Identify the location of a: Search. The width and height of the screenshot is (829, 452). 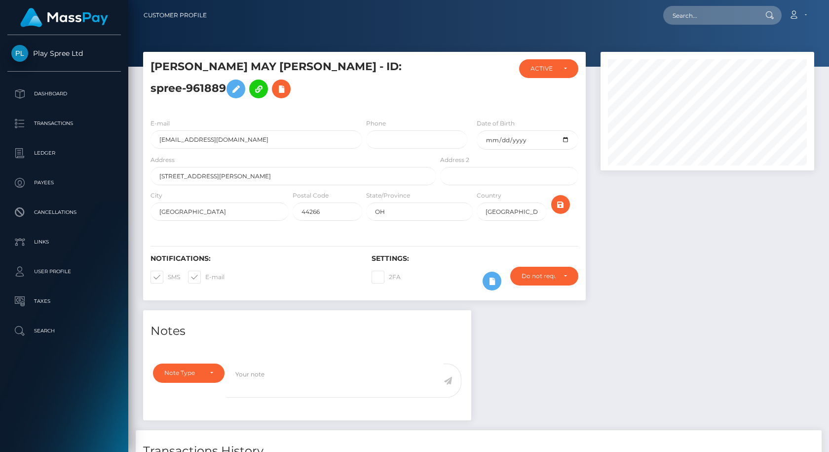
(64, 331).